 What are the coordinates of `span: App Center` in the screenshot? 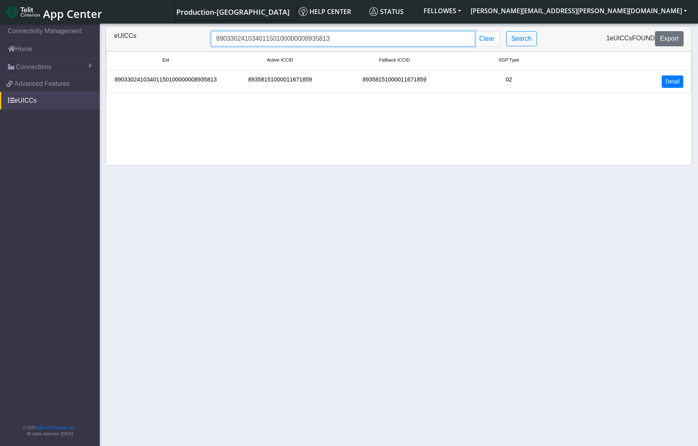 It's located at (73, 14).